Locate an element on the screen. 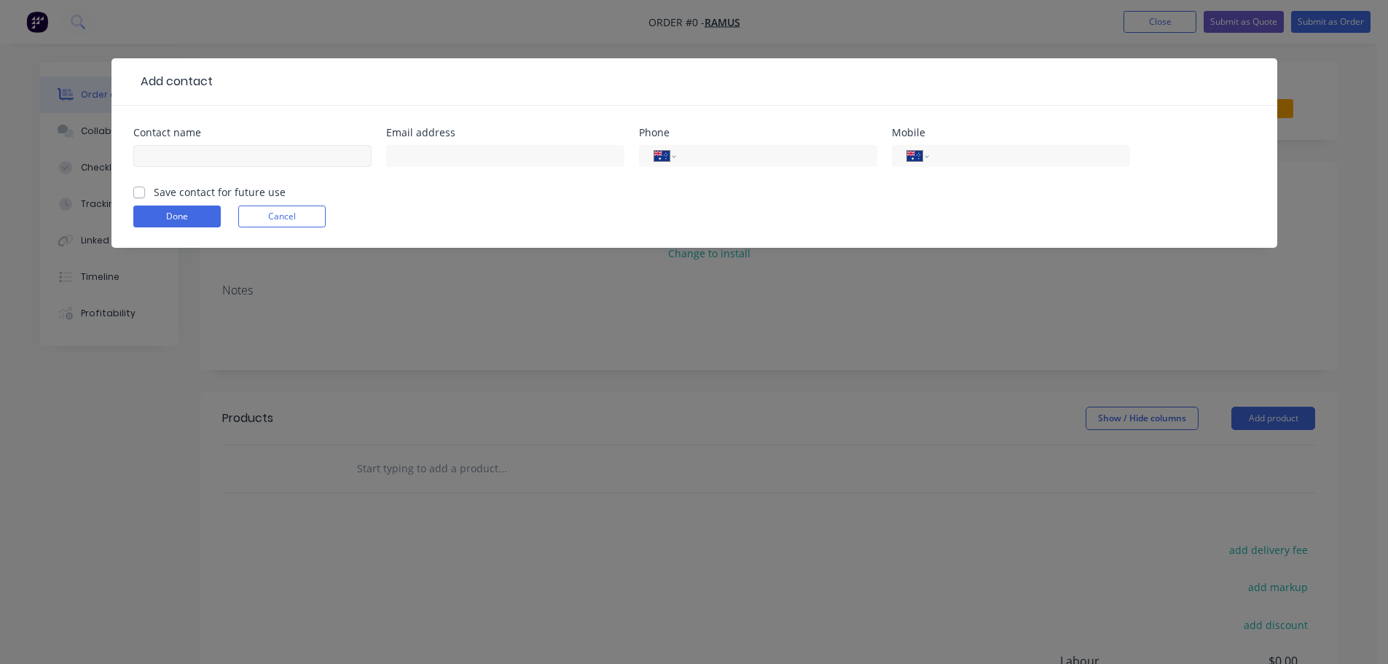 The image size is (1388, 664). div: Add contact is located at coordinates (173, 82).